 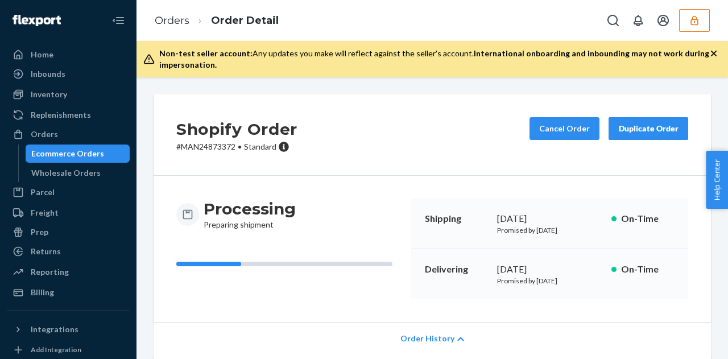 What do you see at coordinates (68, 94) in the screenshot?
I see `a: Inventory` at bounding box center [68, 94].